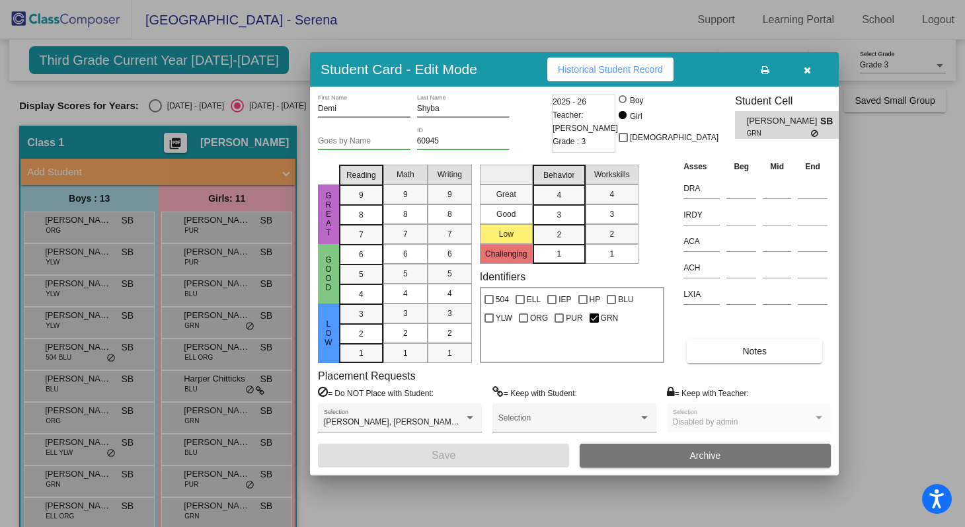 The width and height of the screenshot is (965, 527). I want to click on input: goes by name, so click(364, 141).